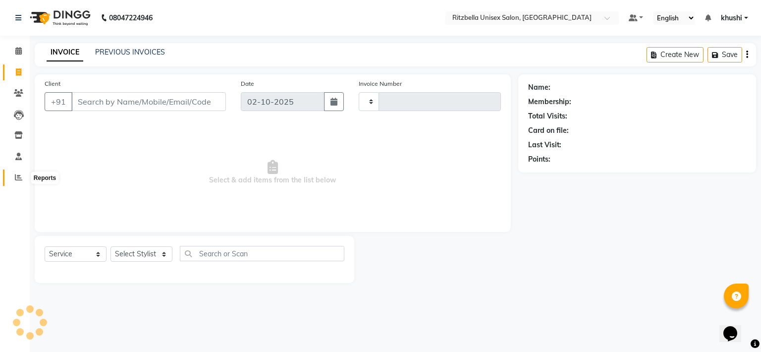 The width and height of the screenshot is (761, 352). I want to click on button: Create New, so click(675, 54).